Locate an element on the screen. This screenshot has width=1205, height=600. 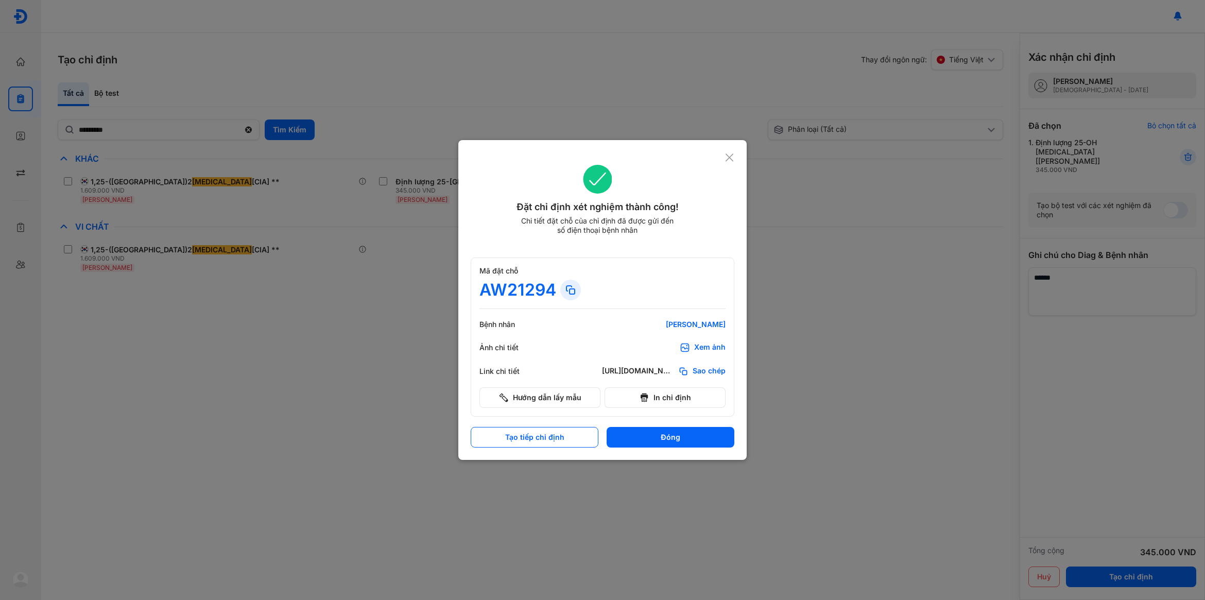
div: Chi tiết đặt chỗ của chỉ định đã được gửi đến số điện thoại bệnh nhân is located at coordinates (597, 226).